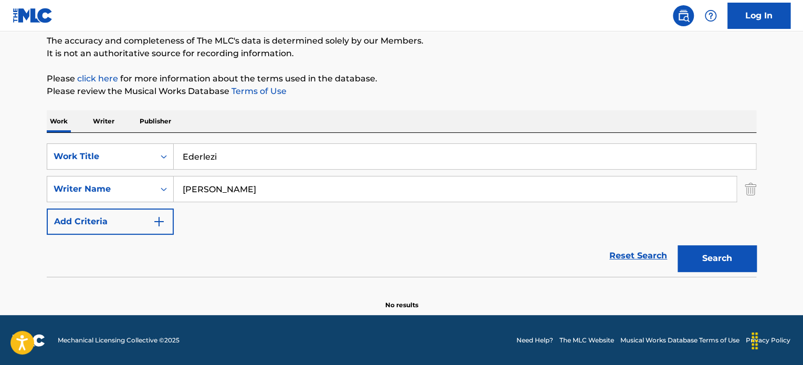 This screenshot has width=803, height=365. I want to click on span: Mechanical Licensing Collective © 2025, so click(119, 340).